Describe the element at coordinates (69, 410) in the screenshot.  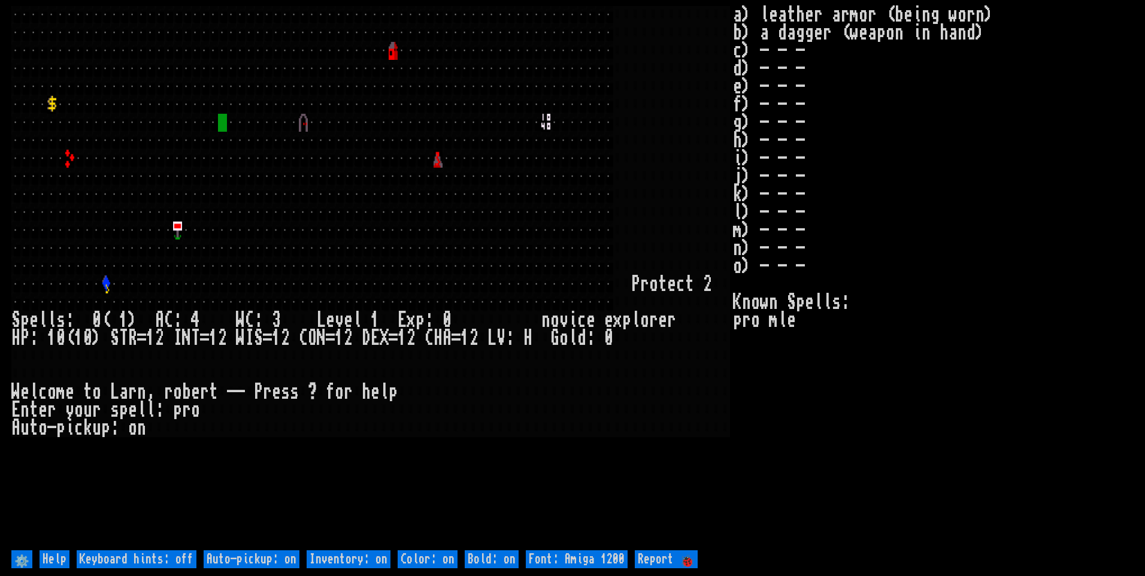
I see `div: y` at that location.